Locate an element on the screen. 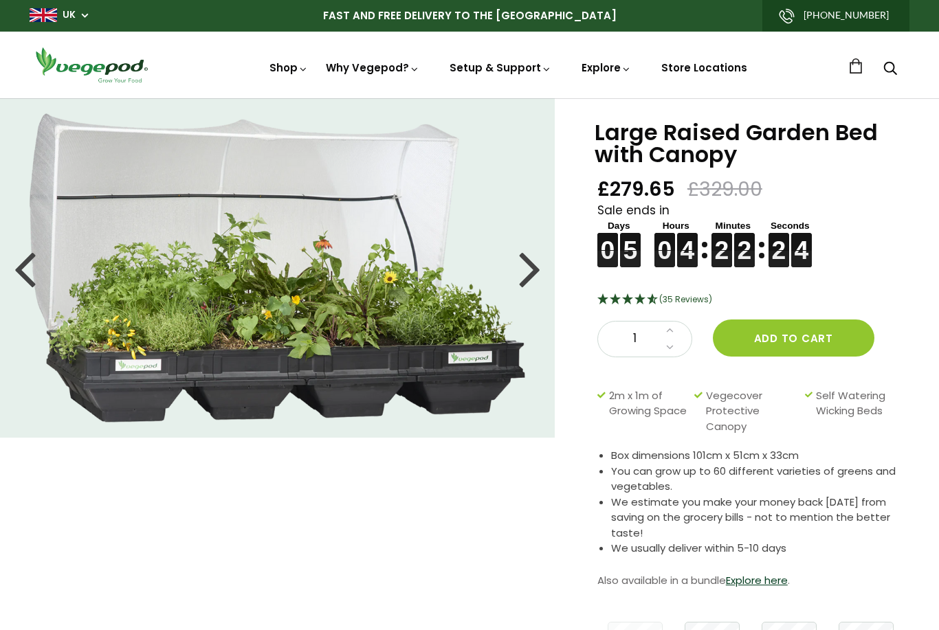  span: 4.69 Stars - 35 Reviews is located at coordinates (685, 299).